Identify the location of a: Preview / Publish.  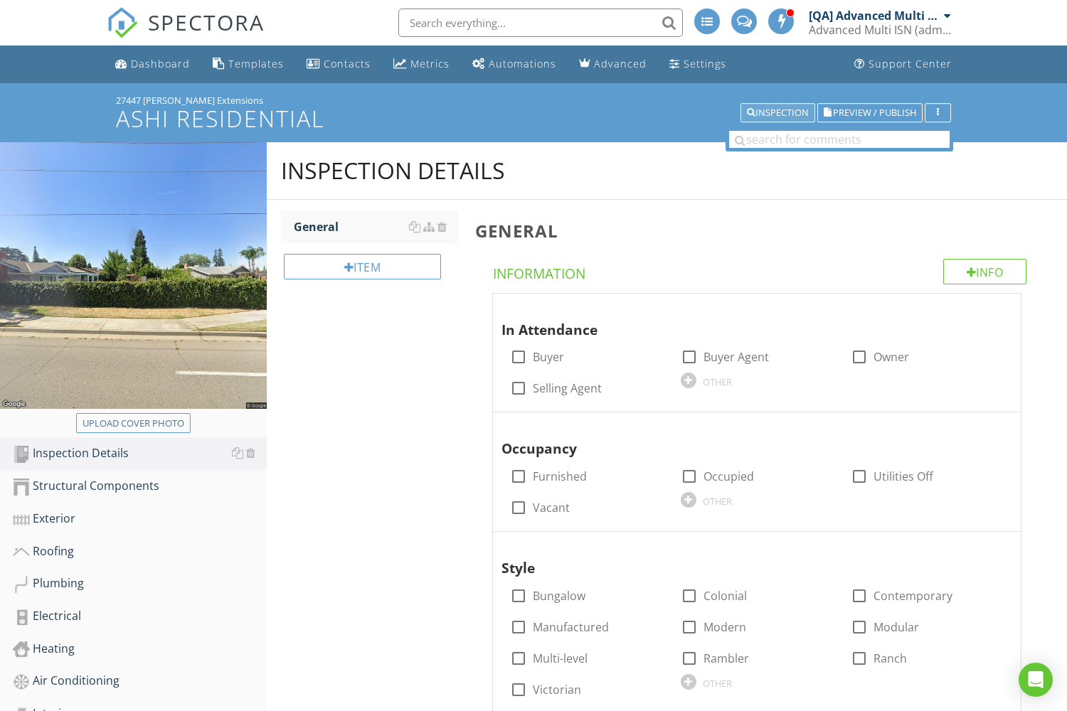
(870, 112).